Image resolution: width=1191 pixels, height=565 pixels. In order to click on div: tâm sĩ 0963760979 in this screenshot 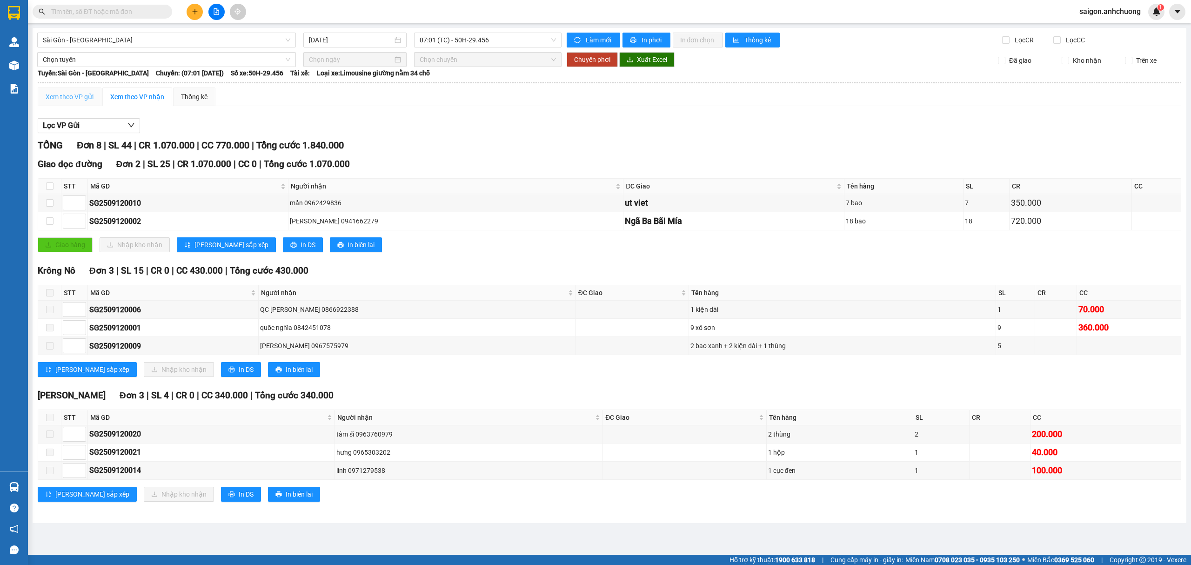, I will do `click(469, 434)`.